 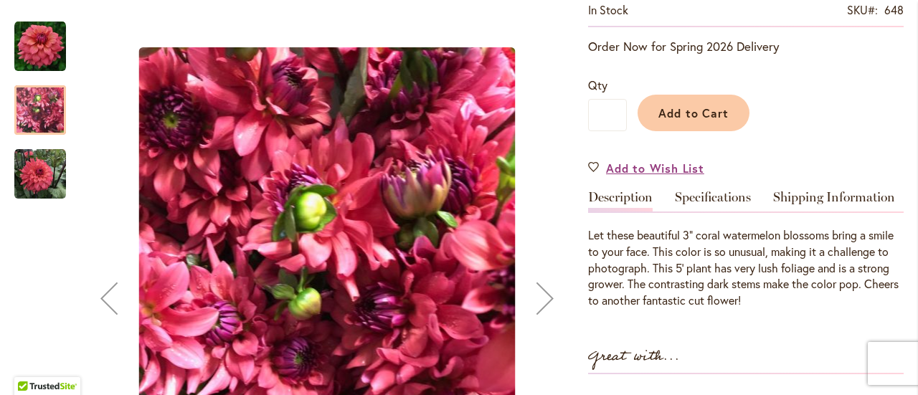 I want to click on div: 648, so click(x=894, y=10).